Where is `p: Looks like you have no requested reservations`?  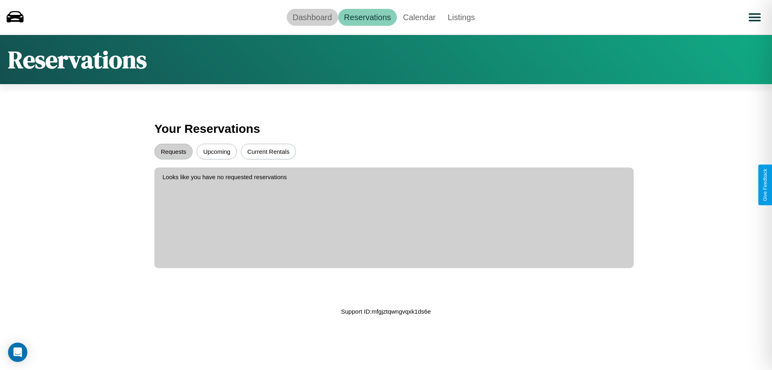
p: Looks like you have no requested reservations is located at coordinates (394, 177).